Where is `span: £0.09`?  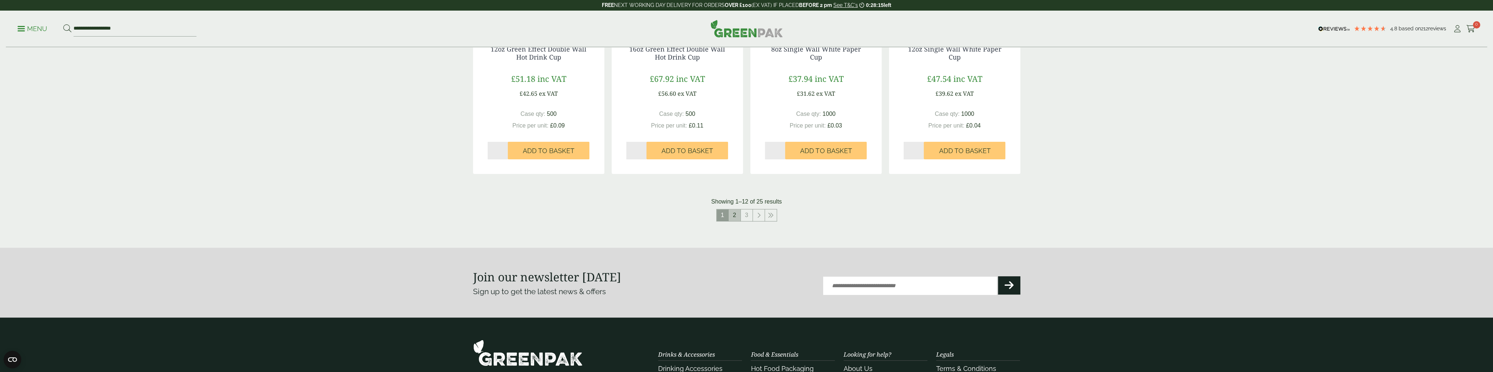
span: £0.09 is located at coordinates (557, 125).